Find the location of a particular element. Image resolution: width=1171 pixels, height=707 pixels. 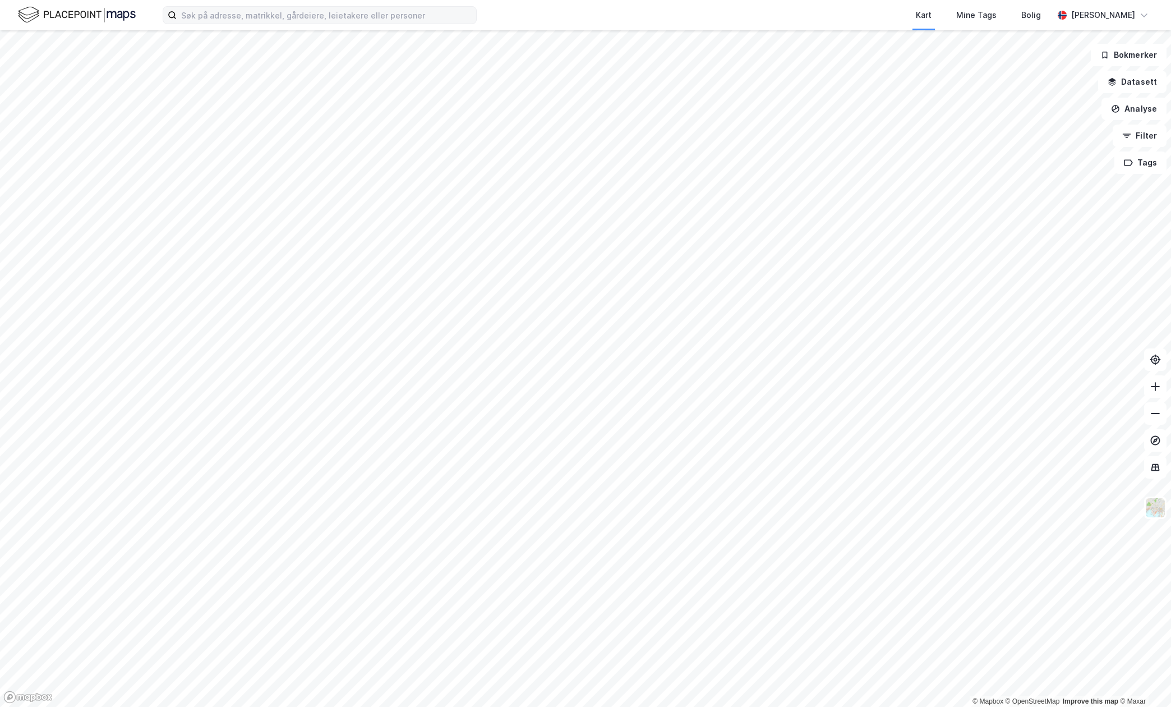

button: Tags is located at coordinates (1140, 163).